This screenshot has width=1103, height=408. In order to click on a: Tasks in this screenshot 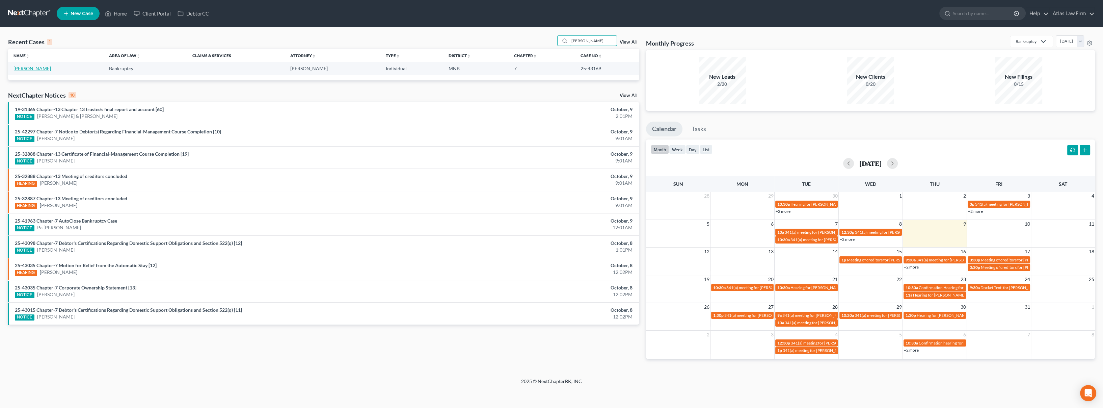, I will do `click(698, 129)`.